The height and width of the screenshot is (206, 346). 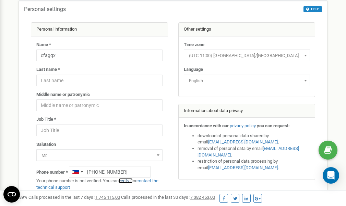 I want to click on label: Last name *, so click(x=48, y=69).